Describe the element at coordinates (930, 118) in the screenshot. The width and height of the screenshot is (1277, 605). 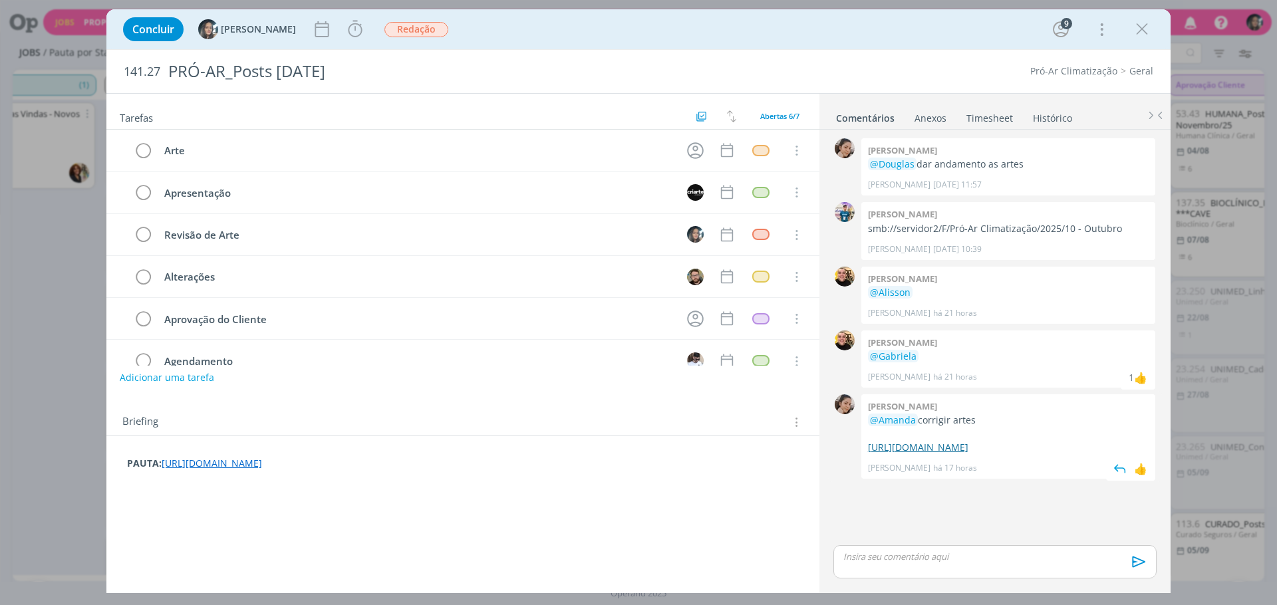
I see `div: Anexos` at that location.